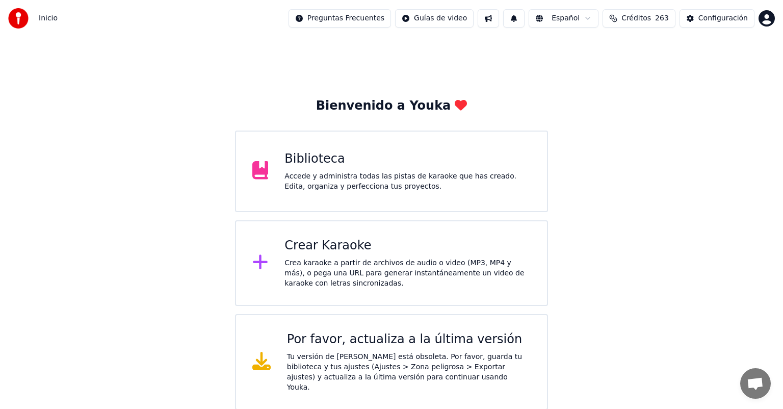 The height and width of the screenshot is (409, 783). I want to click on button: Preguntas Frecuentes, so click(340, 18).